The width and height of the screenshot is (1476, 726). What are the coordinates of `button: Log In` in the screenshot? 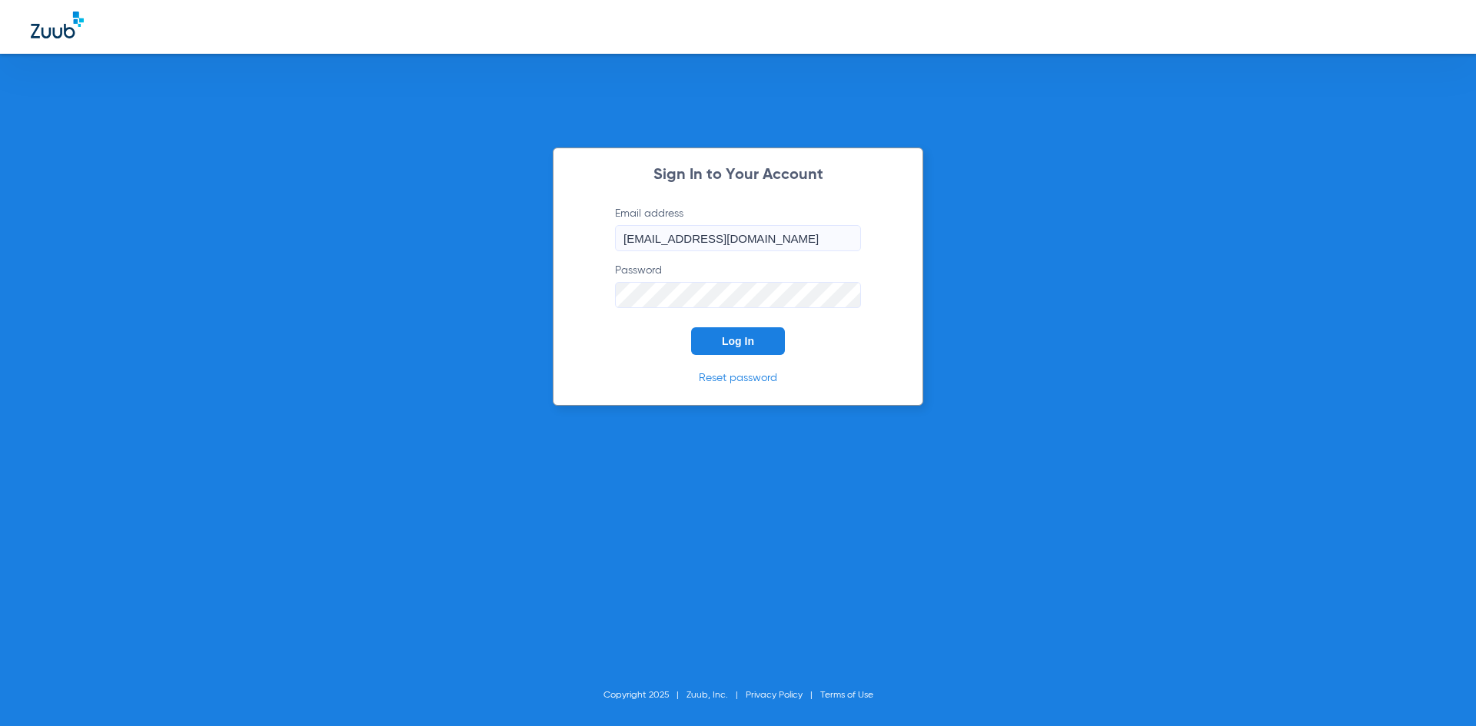 It's located at (738, 341).